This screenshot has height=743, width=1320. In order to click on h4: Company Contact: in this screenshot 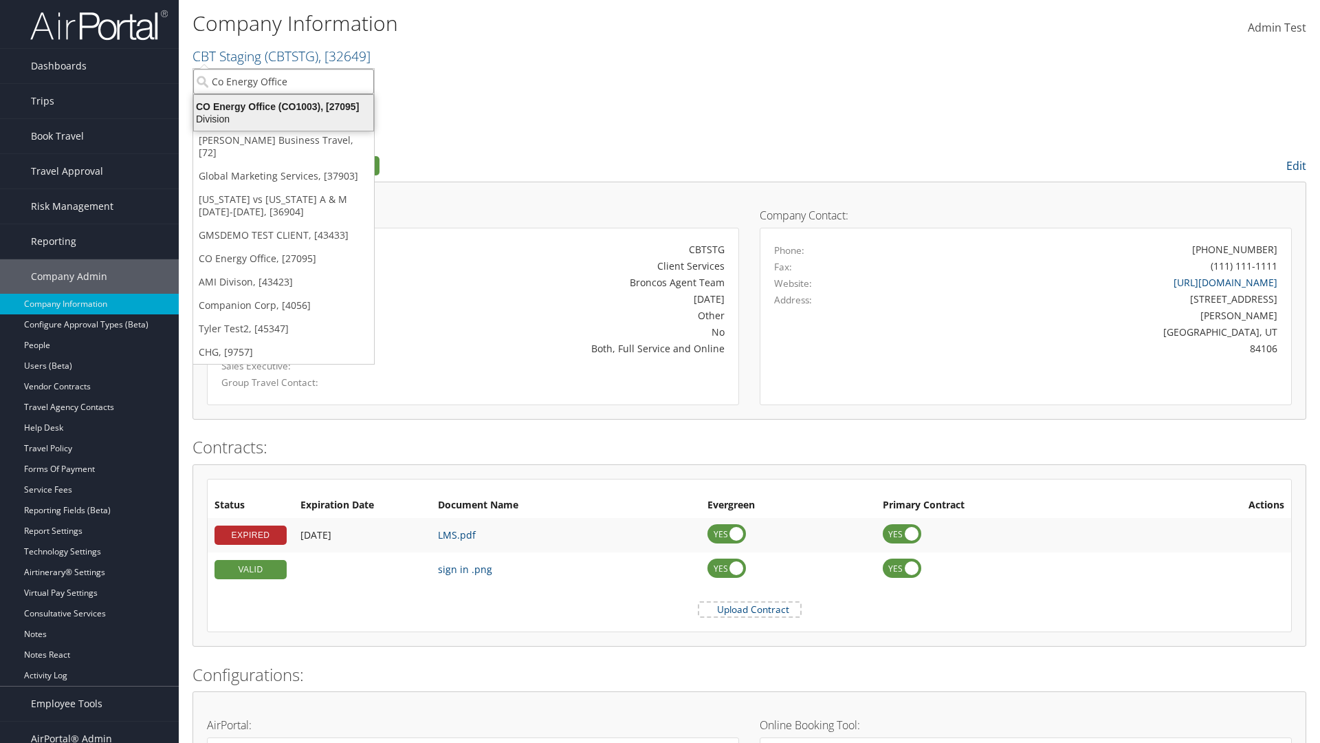, I will do `click(1026, 215)`.